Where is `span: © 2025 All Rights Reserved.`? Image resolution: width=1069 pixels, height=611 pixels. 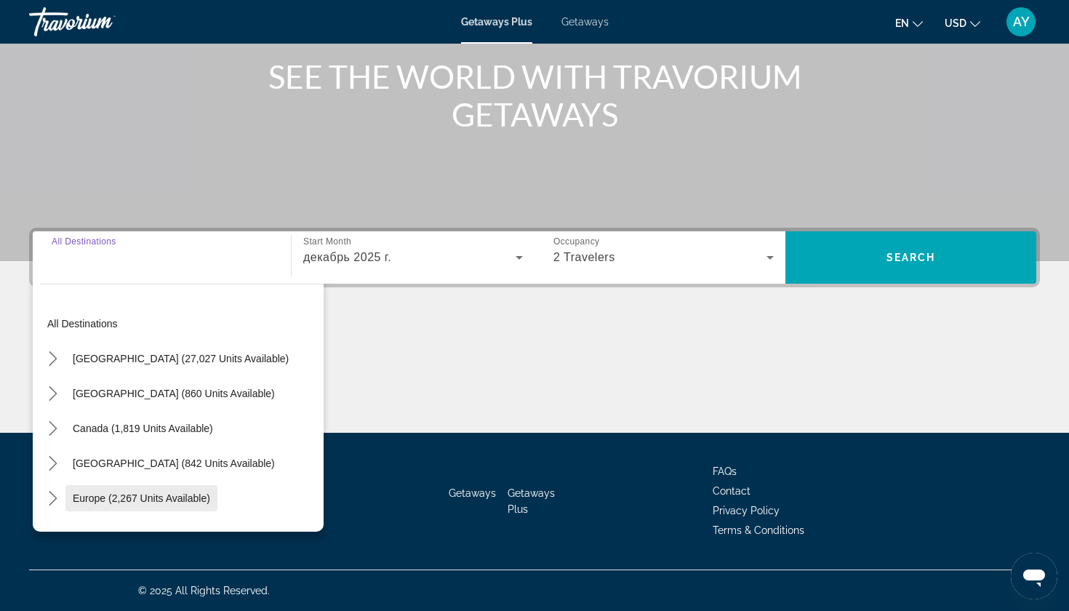 span: © 2025 All Rights Reserved. is located at coordinates (204, 590).